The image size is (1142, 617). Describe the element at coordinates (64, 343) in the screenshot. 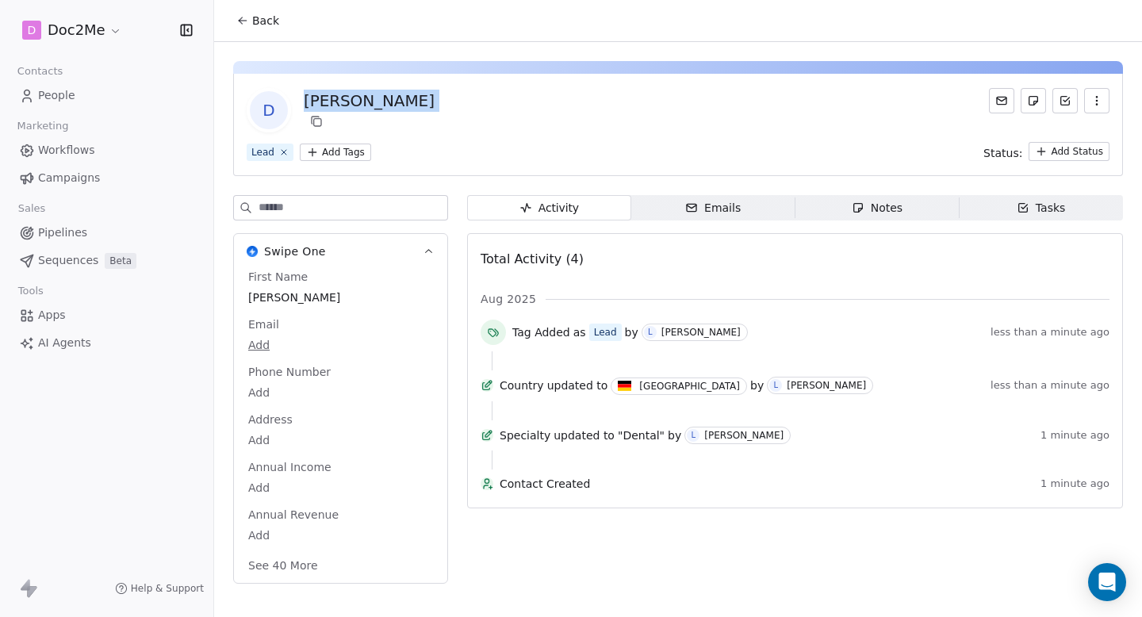

I see `span: AI Agents` at that location.